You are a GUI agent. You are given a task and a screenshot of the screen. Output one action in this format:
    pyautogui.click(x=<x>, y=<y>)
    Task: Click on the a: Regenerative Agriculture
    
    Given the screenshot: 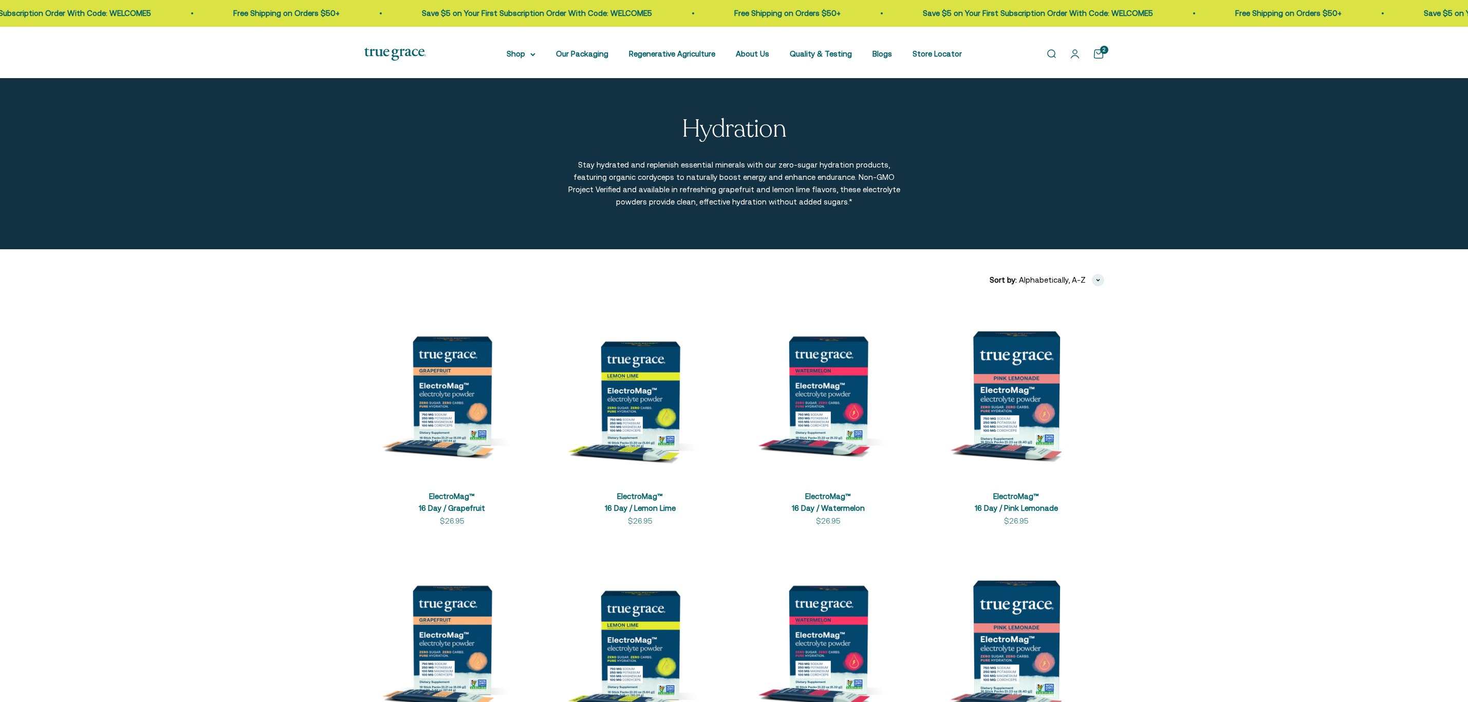 What is the action you would take?
    pyautogui.click(x=672, y=53)
    